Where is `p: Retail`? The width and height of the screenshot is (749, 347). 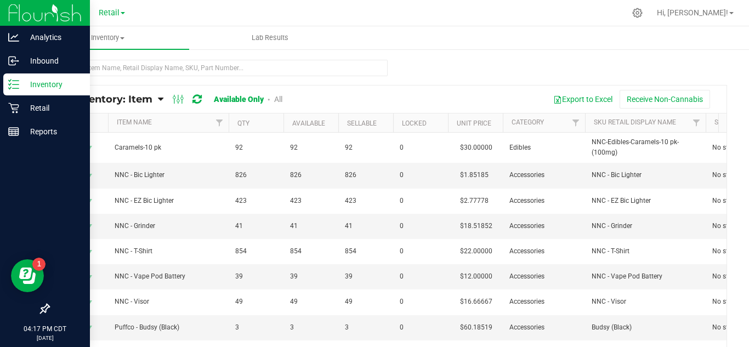
p: Retail is located at coordinates (52, 108).